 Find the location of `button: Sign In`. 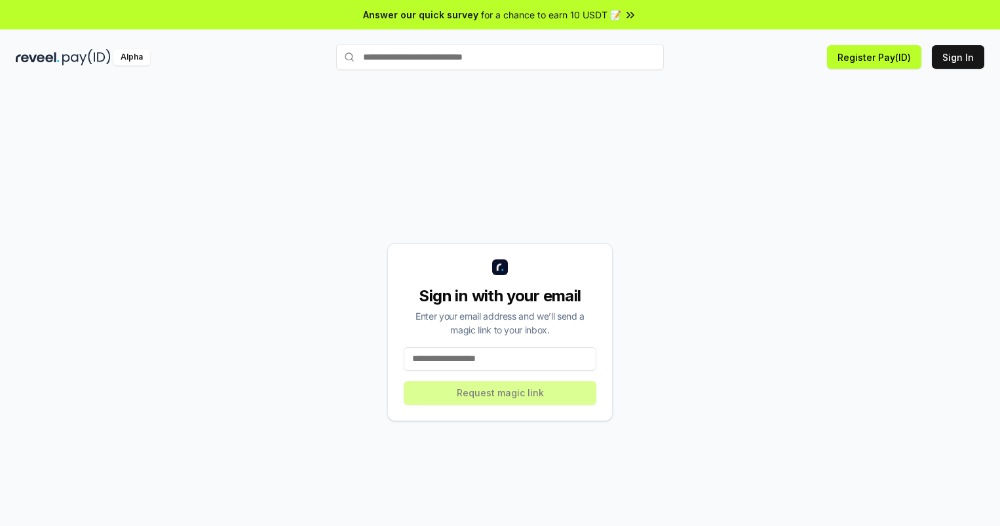

button: Sign In is located at coordinates (958, 57).